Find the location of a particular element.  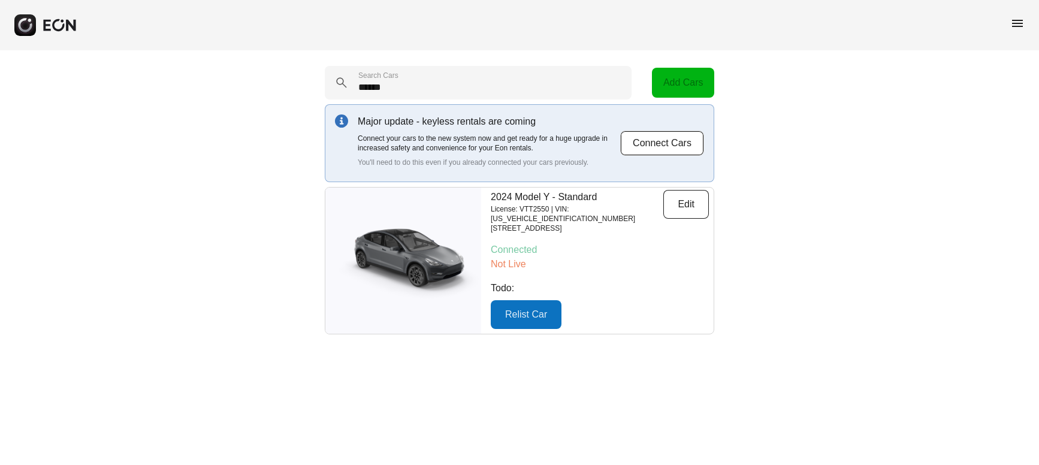

button: Edit is located at coordinates (686, 204).